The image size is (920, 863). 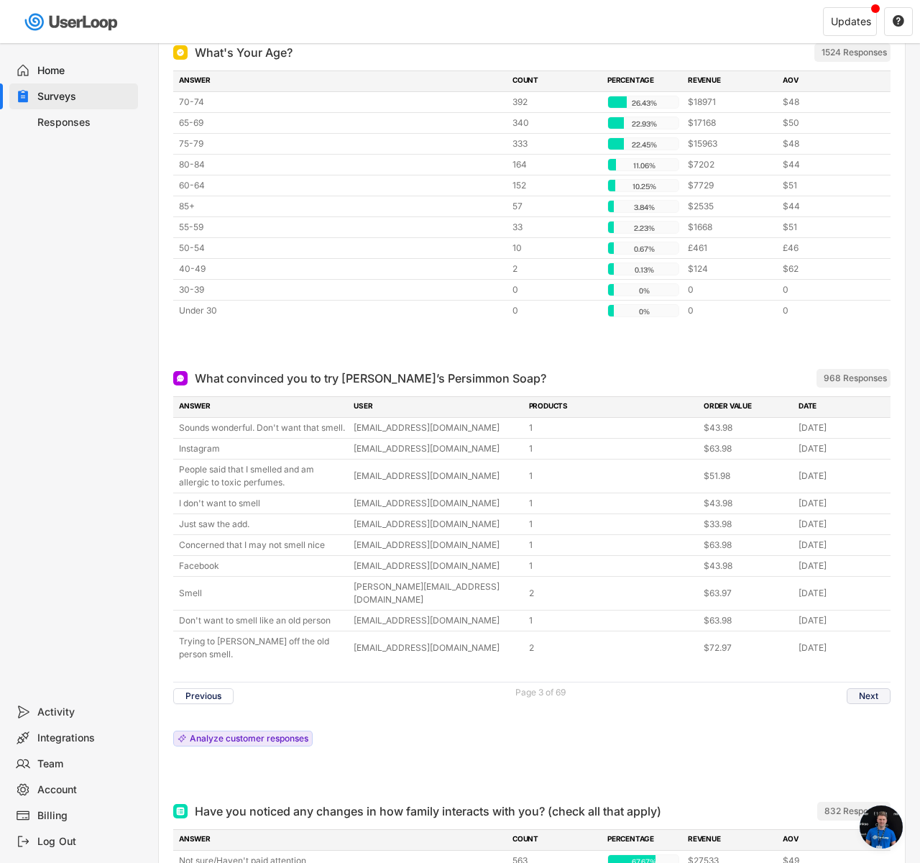 I want to click on div: PRODUCTS, so click(x=612, y=407).